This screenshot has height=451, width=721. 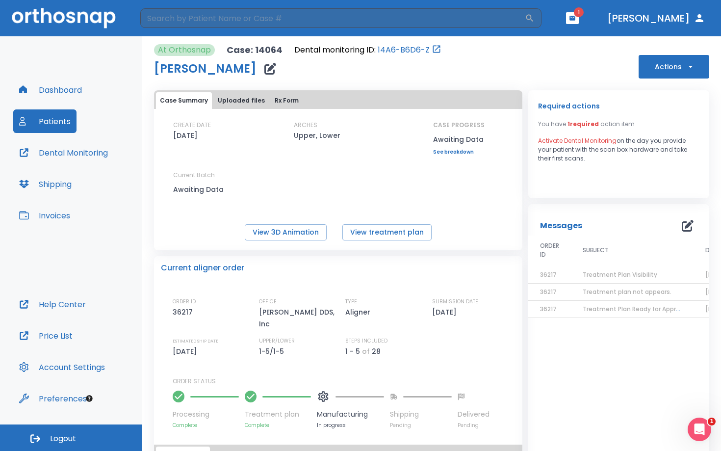 What do you see at coordinates (45, 121) in the screenshot?
I see `a: Patients` at bounding box center [45, 121].